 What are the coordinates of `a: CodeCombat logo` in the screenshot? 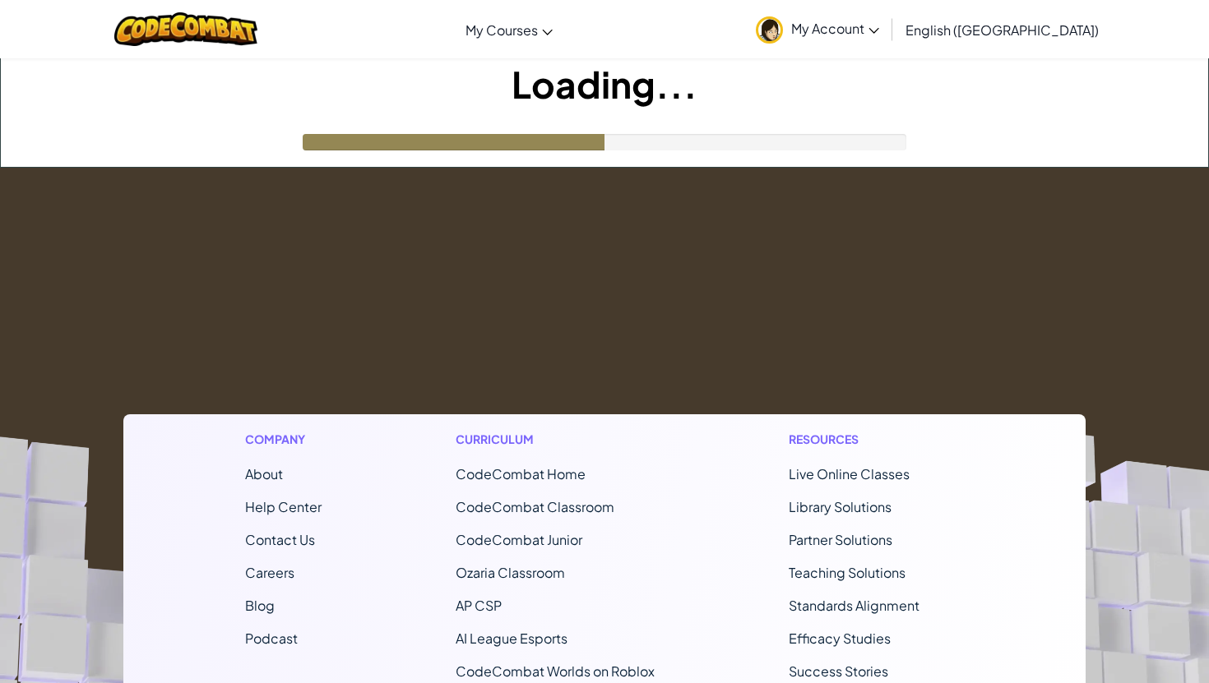 It's located at (186, 29).